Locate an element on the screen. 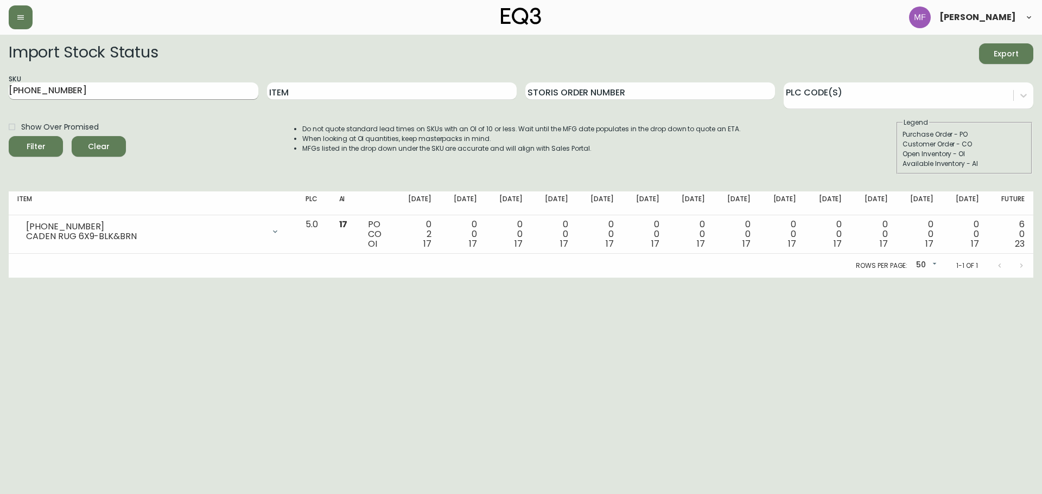 The height and width of the screenshot is (494, 1042). legend: Legend is located at coordinates (915, 123).